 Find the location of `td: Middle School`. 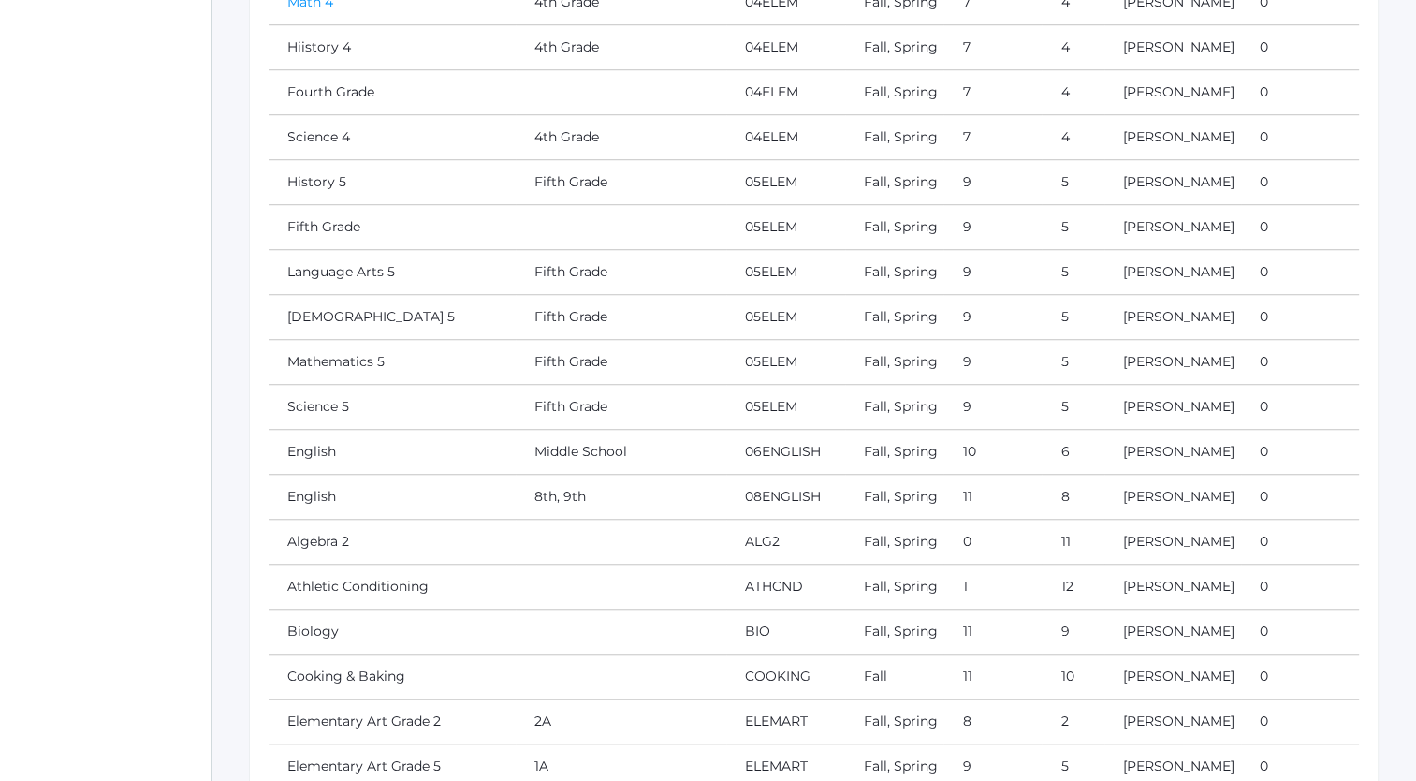

td: Middle School is located at coordinates (620, 452).